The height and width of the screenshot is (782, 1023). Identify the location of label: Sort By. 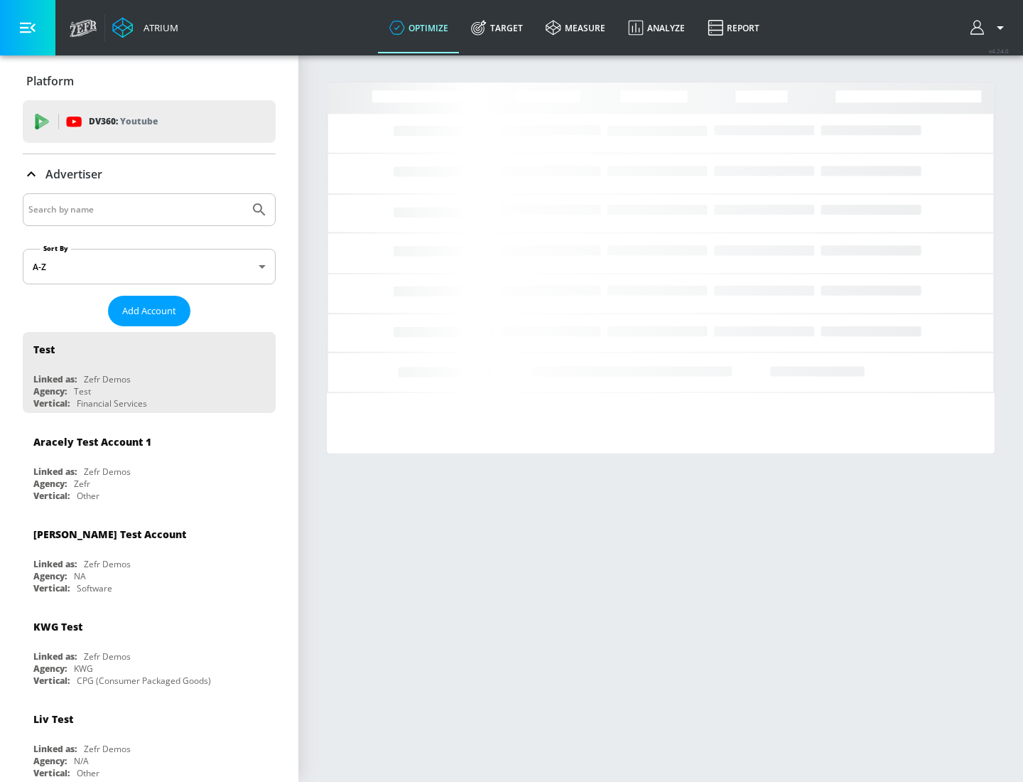
(55, 248).